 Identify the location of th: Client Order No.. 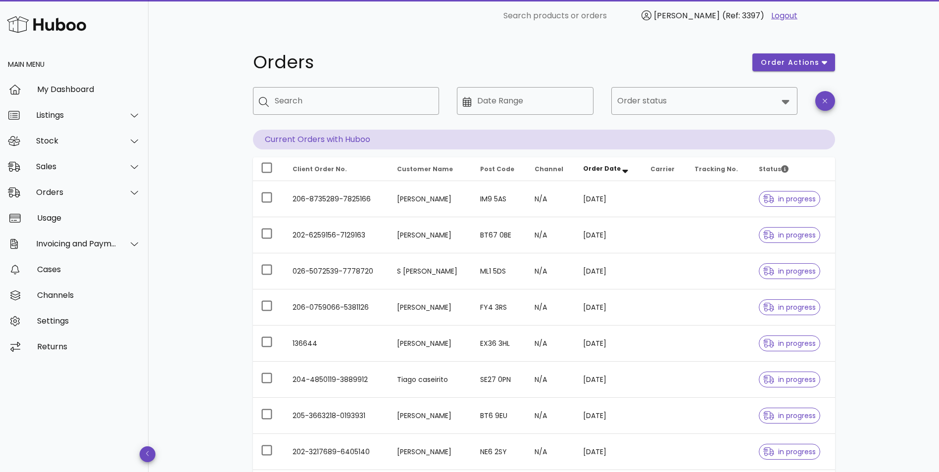
(337, 169).